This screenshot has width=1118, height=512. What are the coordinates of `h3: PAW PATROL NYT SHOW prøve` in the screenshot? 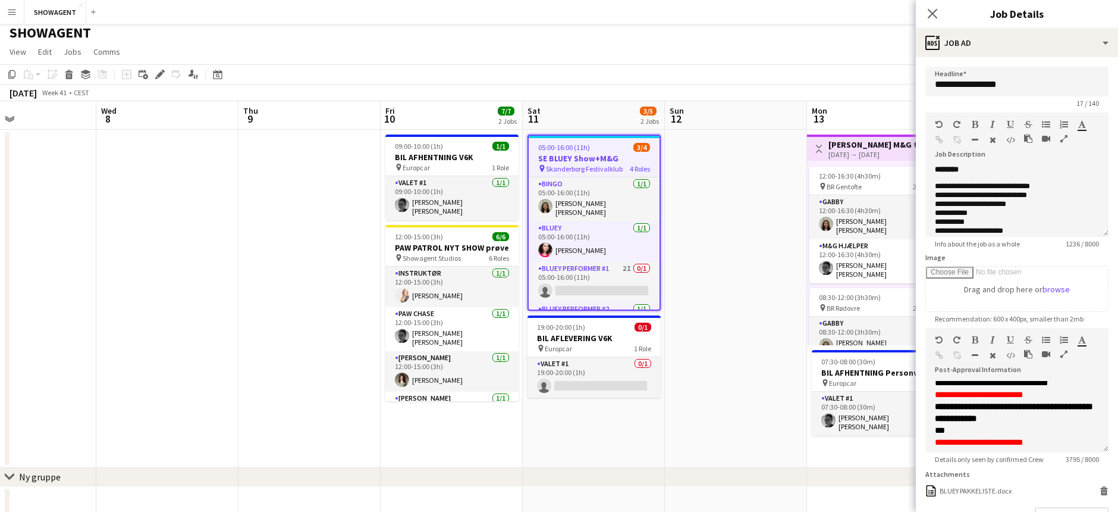 It's located at (452, 247).